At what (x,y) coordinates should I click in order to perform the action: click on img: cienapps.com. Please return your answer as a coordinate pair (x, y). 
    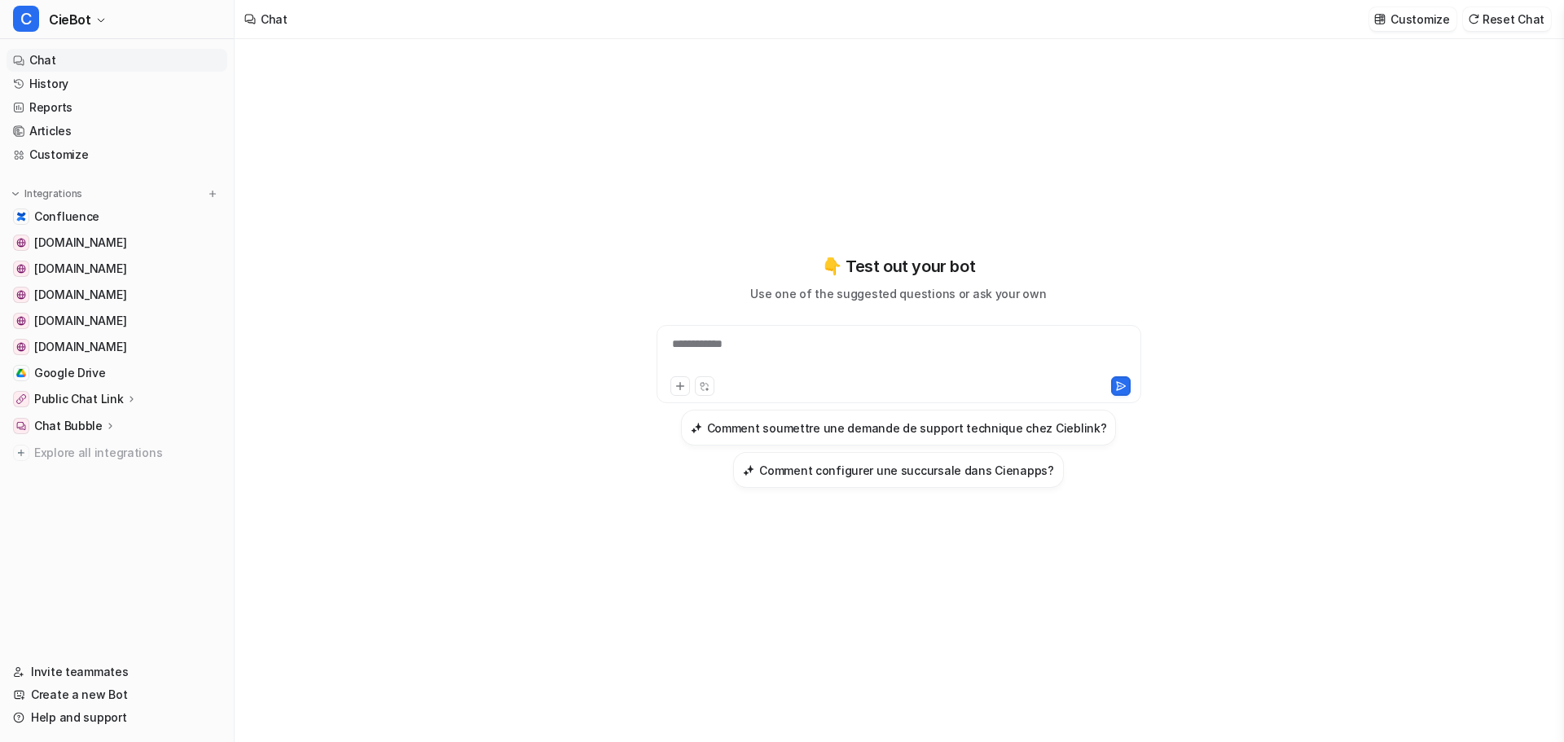
    Looking at the image, I should click on (21, 243).